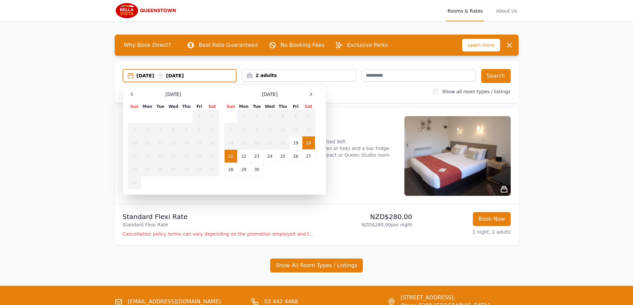  Describe the element at coordinates (302, 45) in the screenshot. I see `p: No Booking Fees` at that location.